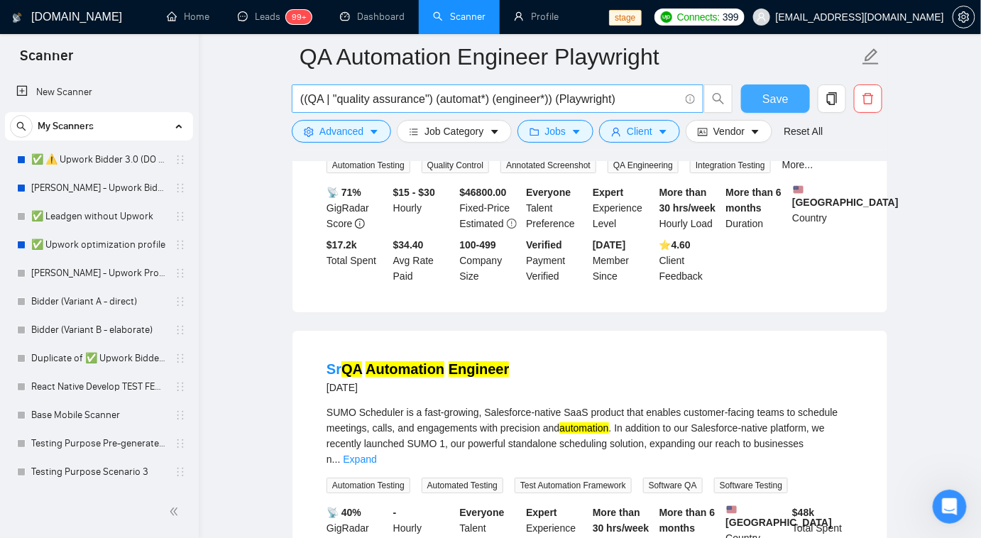  I want to click on b: $ 17.2k, so click(341, 245).